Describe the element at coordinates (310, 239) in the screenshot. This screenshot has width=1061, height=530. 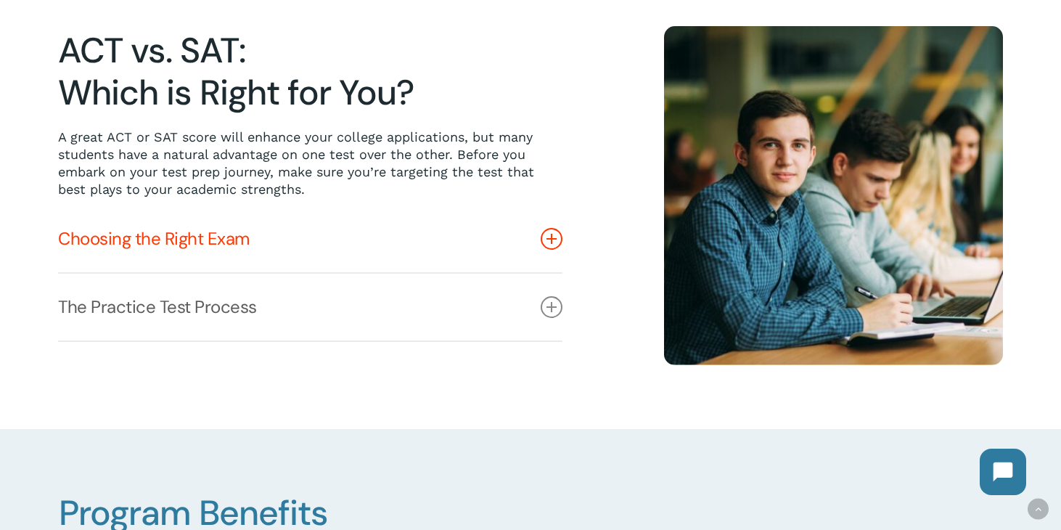
I see `a: Choosing the Right Exam` at that location.